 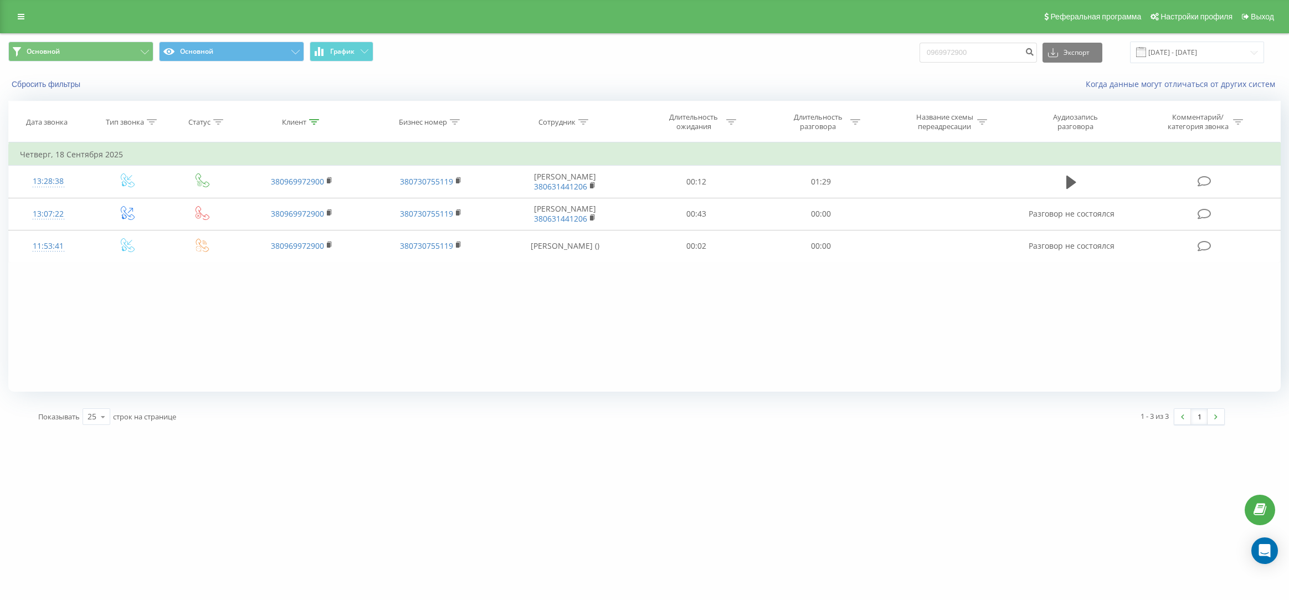 I want to click on span: Выход, so click(x=1262, y=17).